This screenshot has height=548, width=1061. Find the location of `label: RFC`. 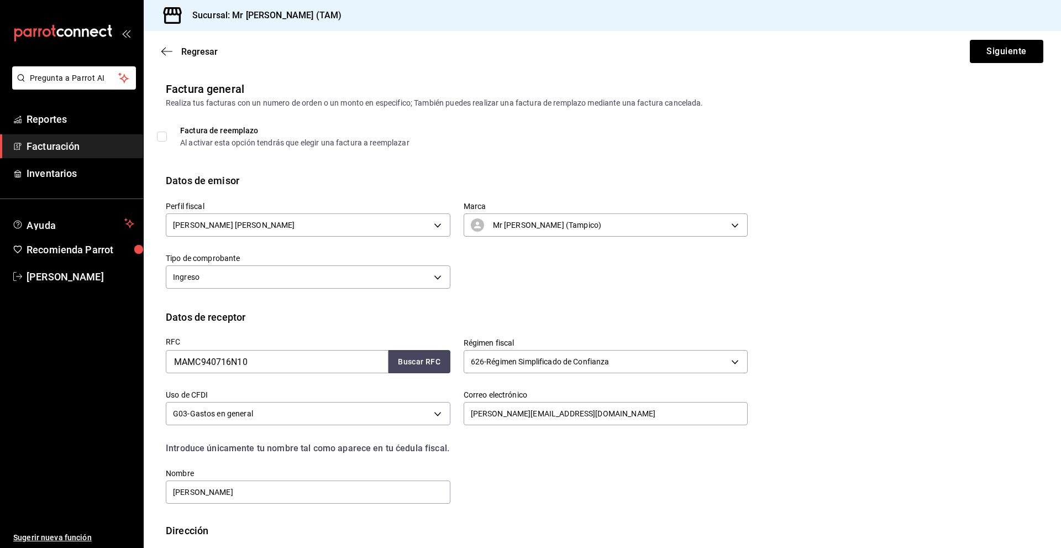

label: RFC is located at coordinates (308, 342).